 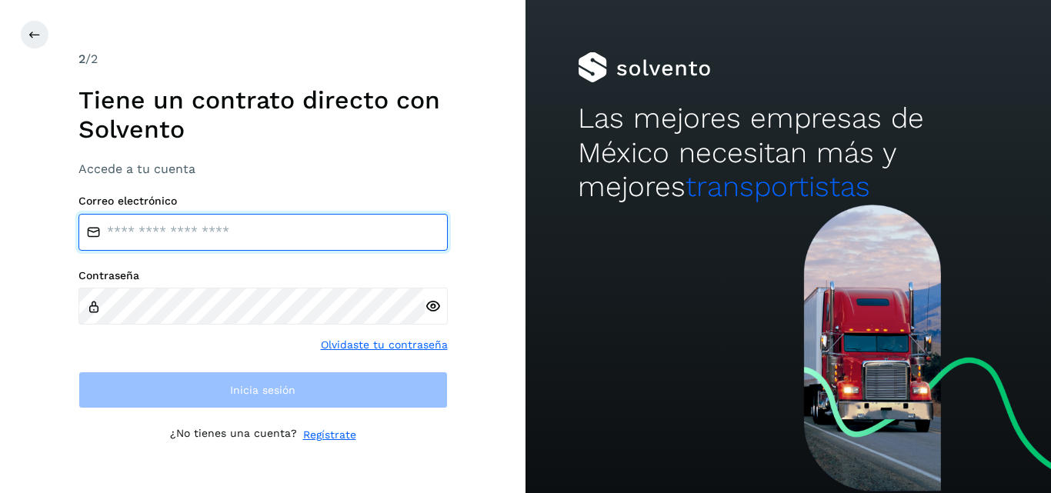 I want to click on label: Contraseña, so click(x=263, y=275).